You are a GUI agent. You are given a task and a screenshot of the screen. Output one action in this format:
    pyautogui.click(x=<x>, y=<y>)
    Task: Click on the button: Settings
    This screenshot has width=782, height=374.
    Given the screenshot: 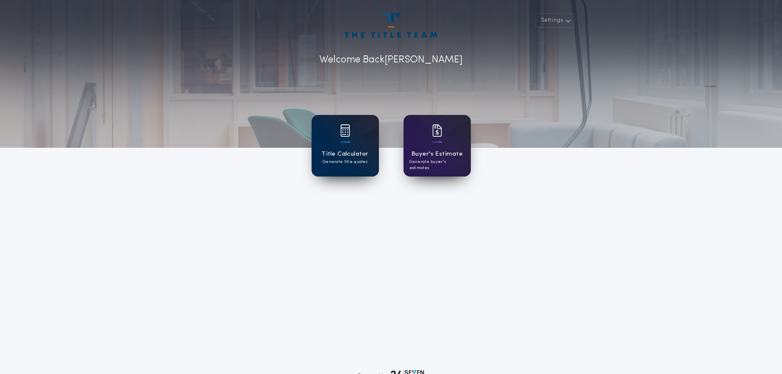 What is the action you would take?
    pyautogui.click(x=555, y=21)
    